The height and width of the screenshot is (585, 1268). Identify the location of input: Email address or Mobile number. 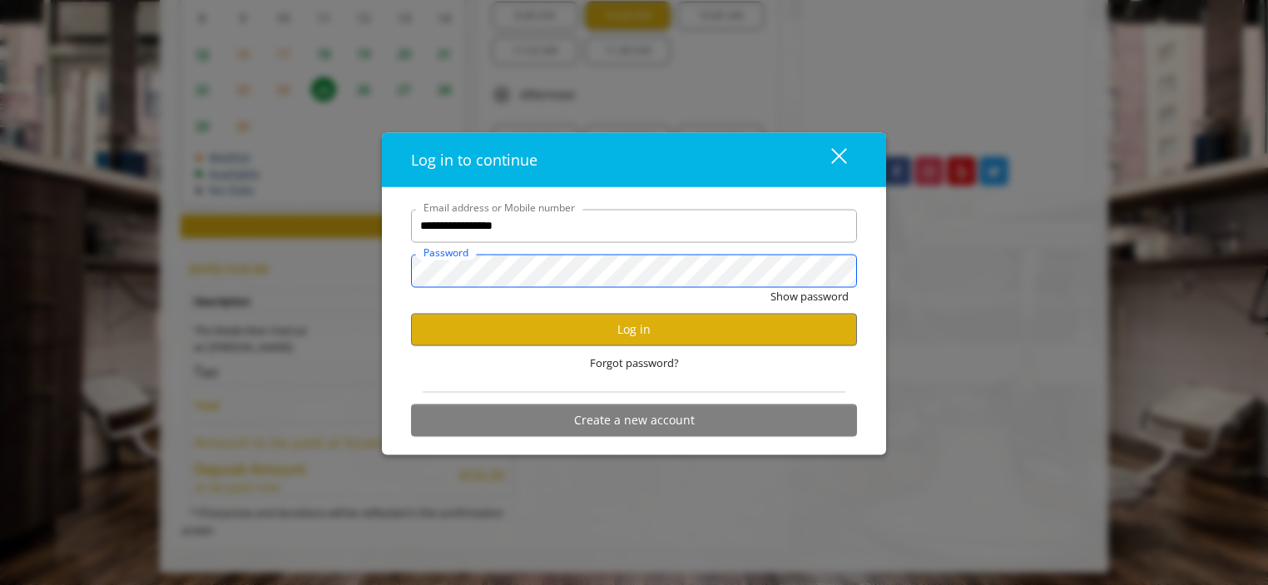
(634, 226).